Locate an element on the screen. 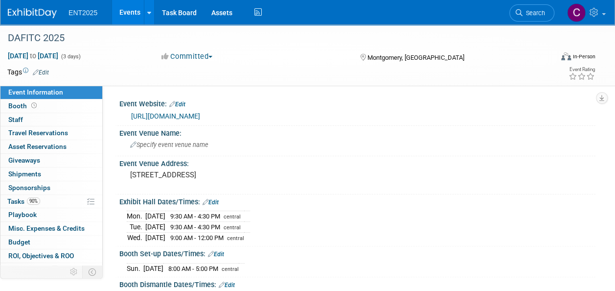 The image size is (615, 291). img: Colleen Mueller is located at coordinates (577, 13).